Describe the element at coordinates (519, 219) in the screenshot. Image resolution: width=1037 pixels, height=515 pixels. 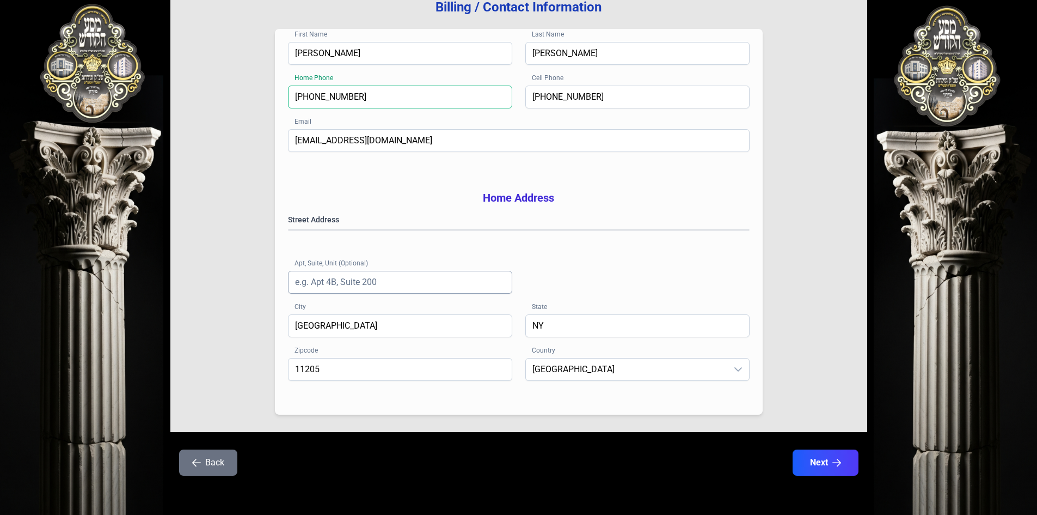
I see `label: Street Address` at that location.